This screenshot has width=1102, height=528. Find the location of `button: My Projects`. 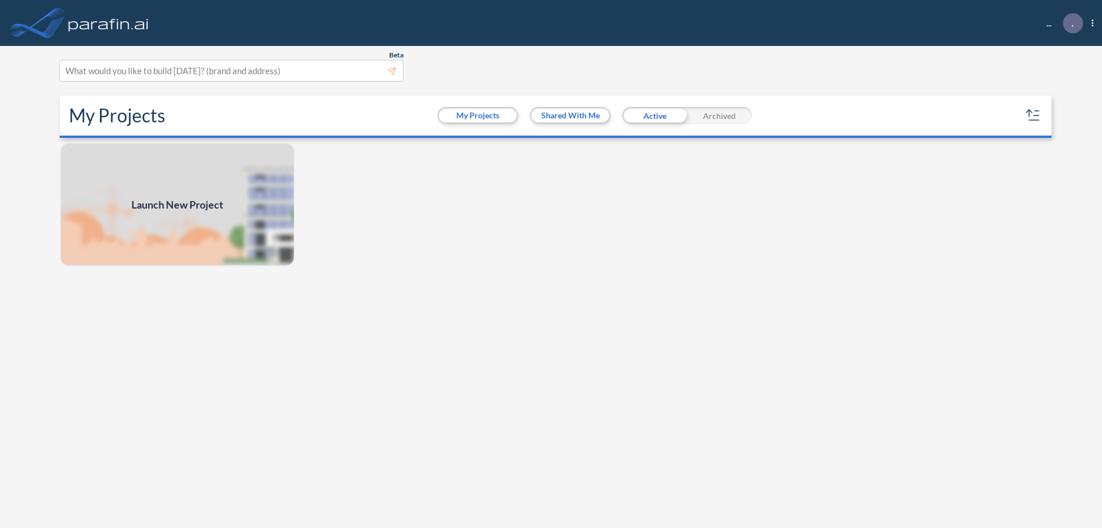

button: My Projects is located at coordinates (478, 115).